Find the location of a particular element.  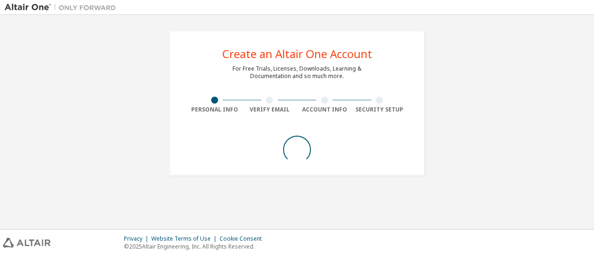

div: Personal Info is located at coordinates (214, 109).